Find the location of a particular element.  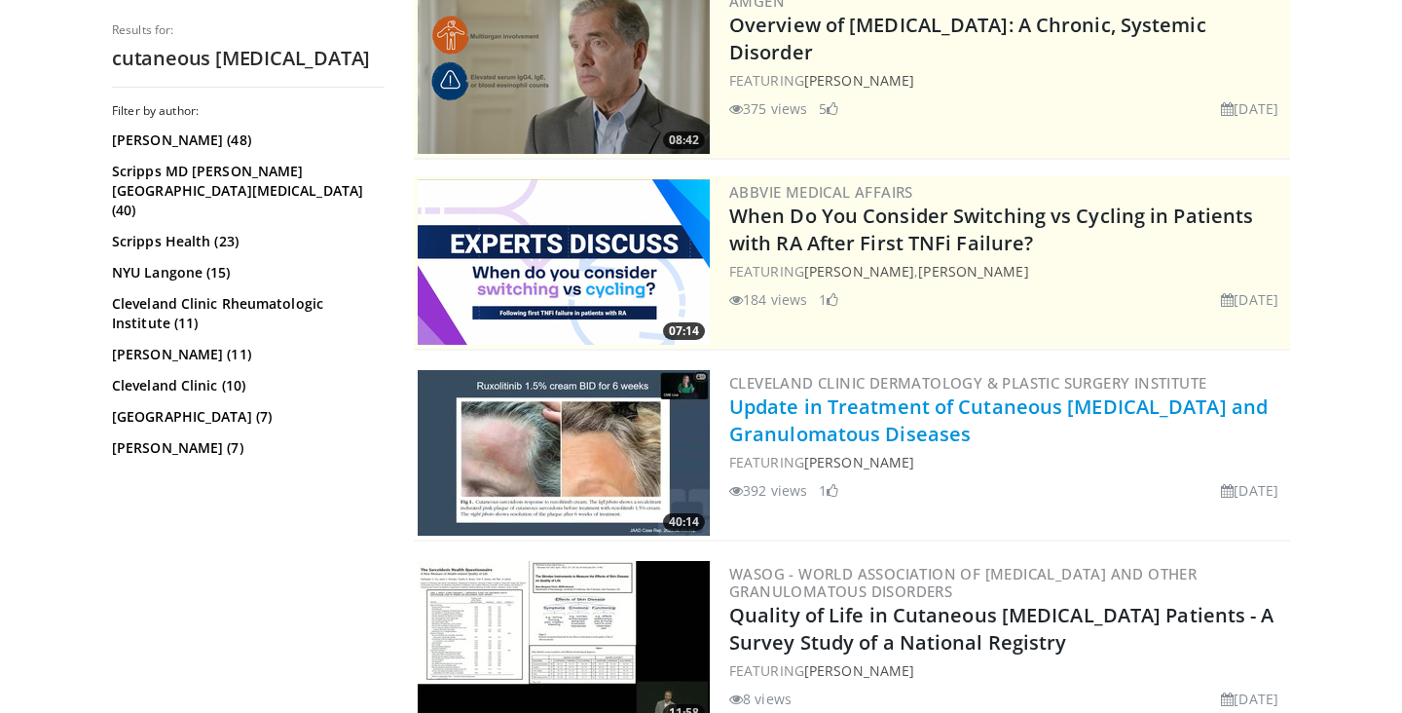

span: 08:42 is located at coordinates (683, 140).